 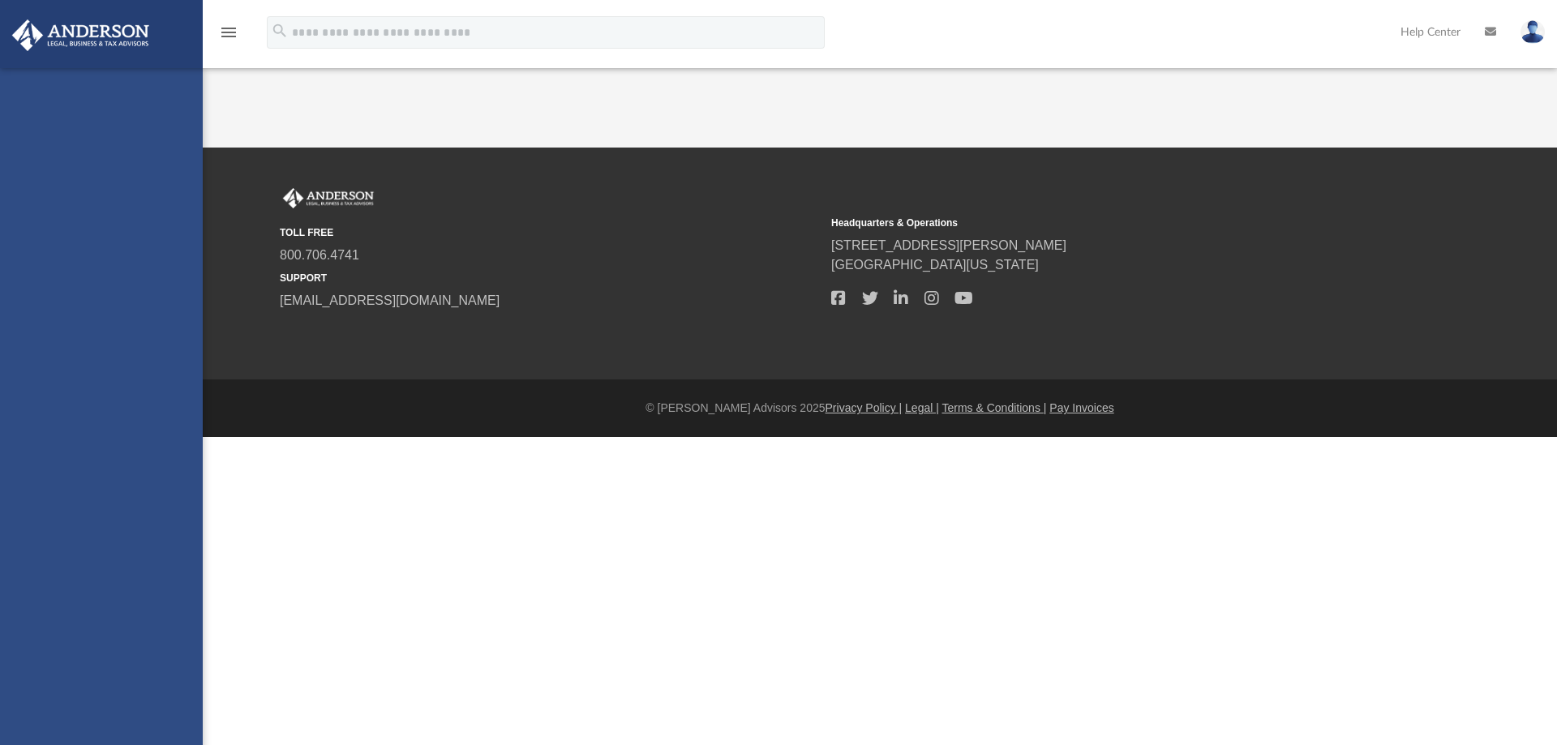 What do you see at coordinates (229, 36) in the screenshot?
I see `a: menu` at bounding box center [229, 36].